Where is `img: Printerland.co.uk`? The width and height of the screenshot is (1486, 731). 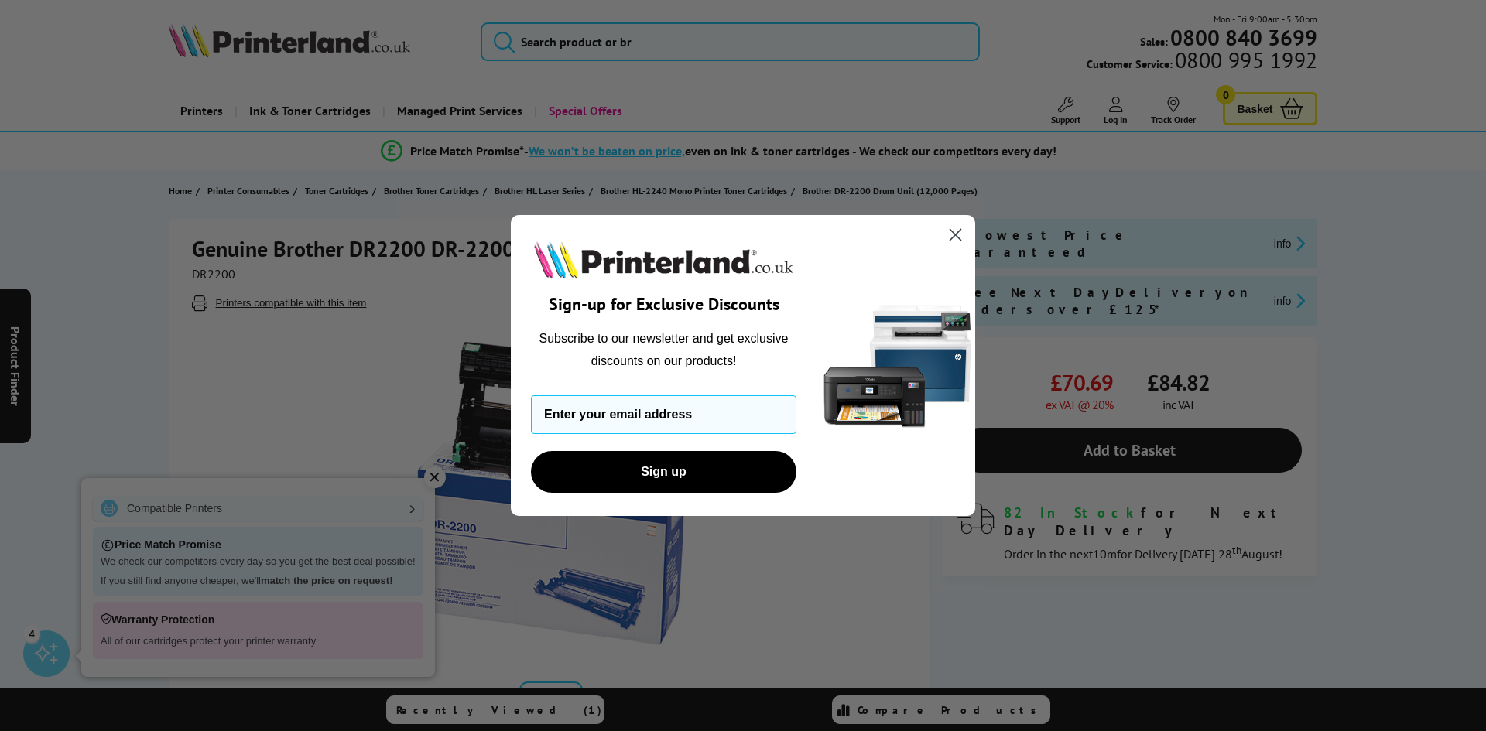 img: Printerland.co.uk is located at coordinates (663, 260).